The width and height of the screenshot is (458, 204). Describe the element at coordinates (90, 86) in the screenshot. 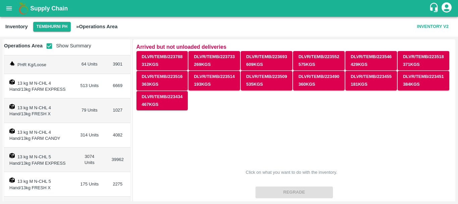

I see `td: 513 Units` at that location.